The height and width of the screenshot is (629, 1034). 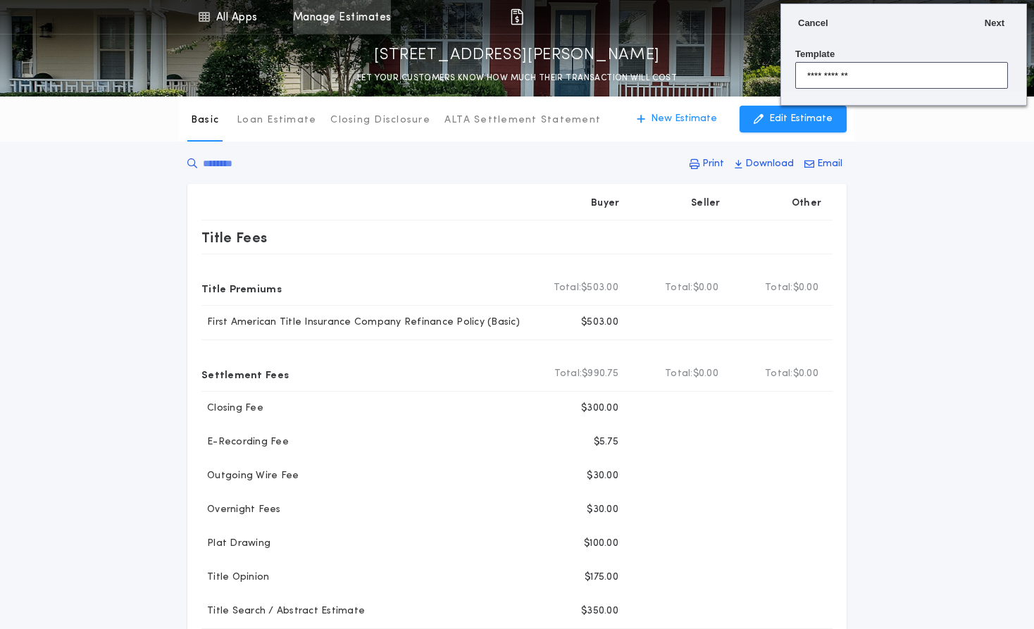 I want to click on p: Title Search / Abstract Estimate, so click(x=283, y=611).